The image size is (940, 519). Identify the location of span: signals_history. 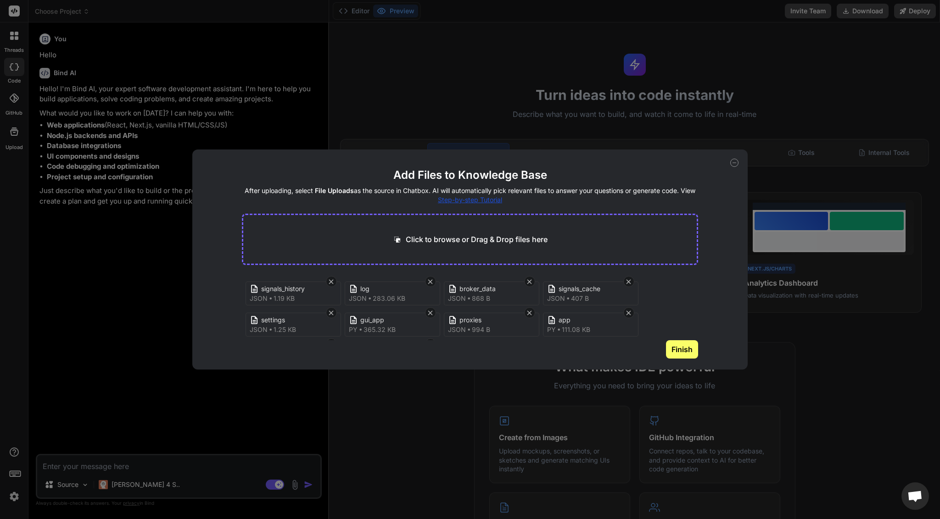
(298, 289).